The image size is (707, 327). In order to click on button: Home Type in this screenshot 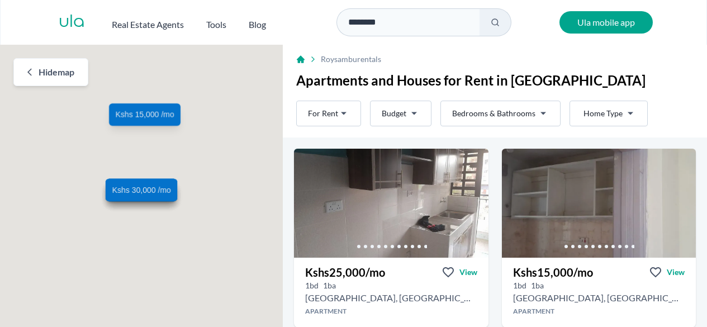, I will do `click(609, 114)`.